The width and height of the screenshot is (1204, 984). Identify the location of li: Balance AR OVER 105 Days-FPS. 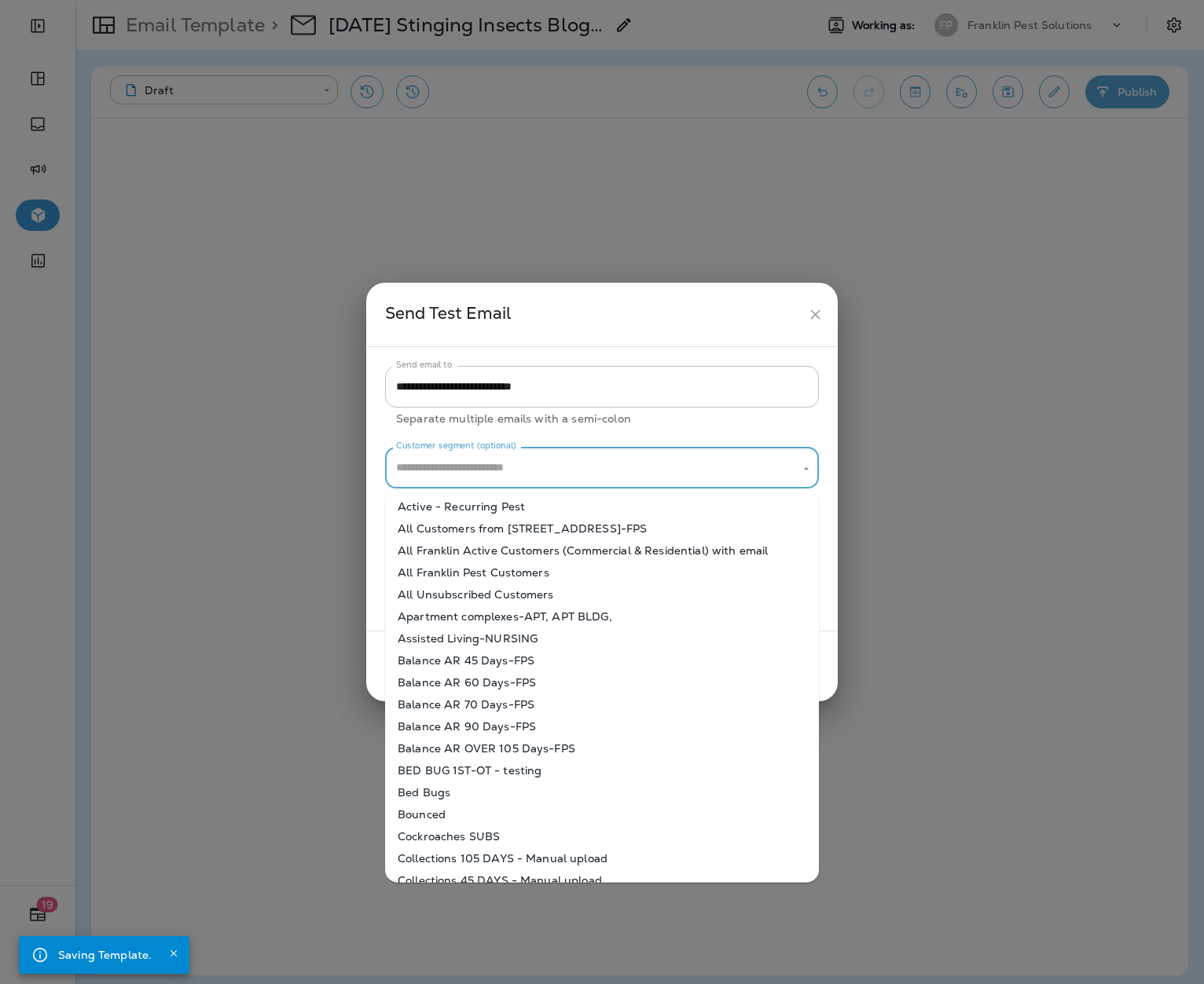
(602, 748).